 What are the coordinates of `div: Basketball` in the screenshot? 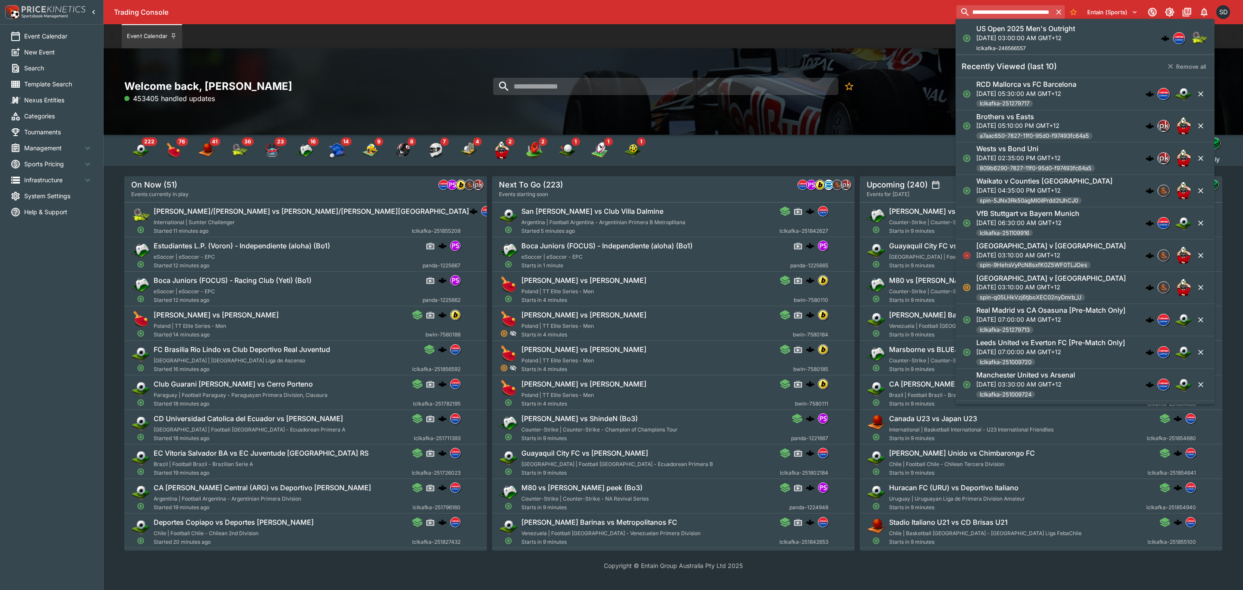 It's located at (206, 150).